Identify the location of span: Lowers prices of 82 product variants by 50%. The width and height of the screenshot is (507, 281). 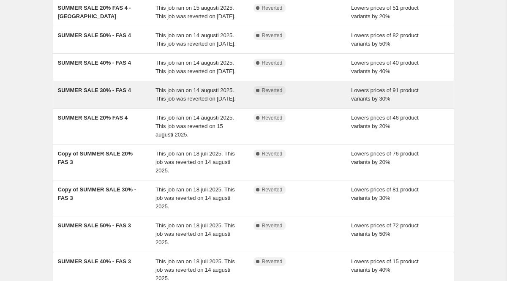
(385, 39).